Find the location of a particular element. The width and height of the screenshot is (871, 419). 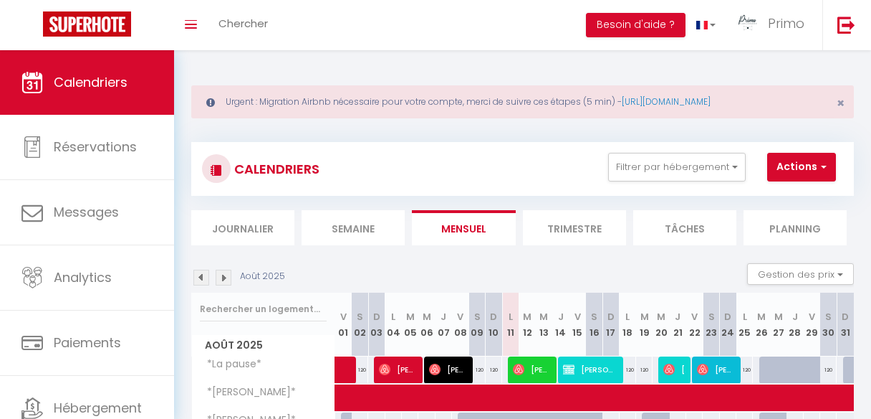

span: *La pause* is located at coordinates (229, 364).